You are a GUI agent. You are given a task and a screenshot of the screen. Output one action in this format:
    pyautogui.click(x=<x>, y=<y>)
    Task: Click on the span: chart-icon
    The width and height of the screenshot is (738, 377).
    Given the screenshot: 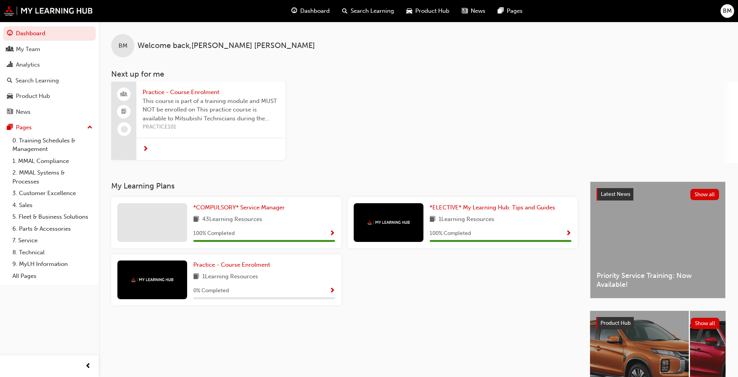 What is the action you would take?
    pyautogui.click(x=10, y=65)
    